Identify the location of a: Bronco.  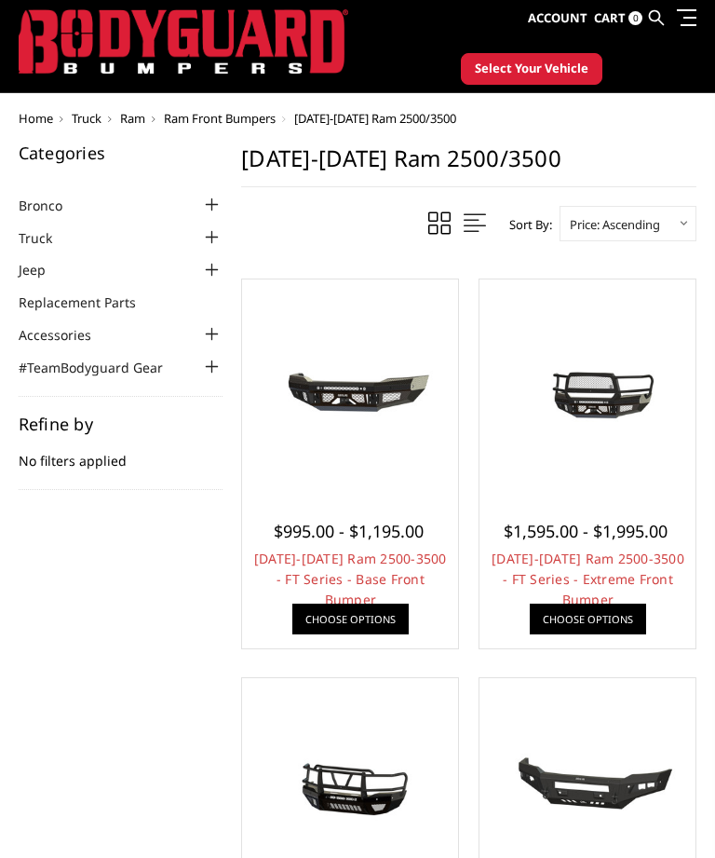
(52, 205).